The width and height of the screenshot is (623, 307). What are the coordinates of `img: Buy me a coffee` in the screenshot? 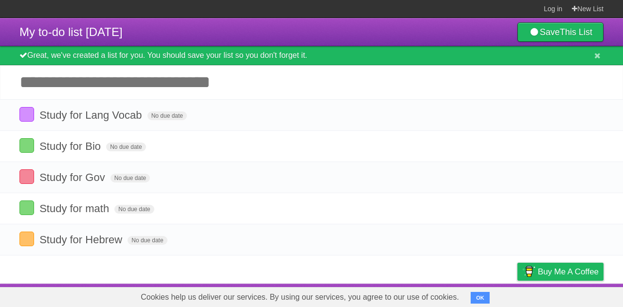 It's located at (528, 271).